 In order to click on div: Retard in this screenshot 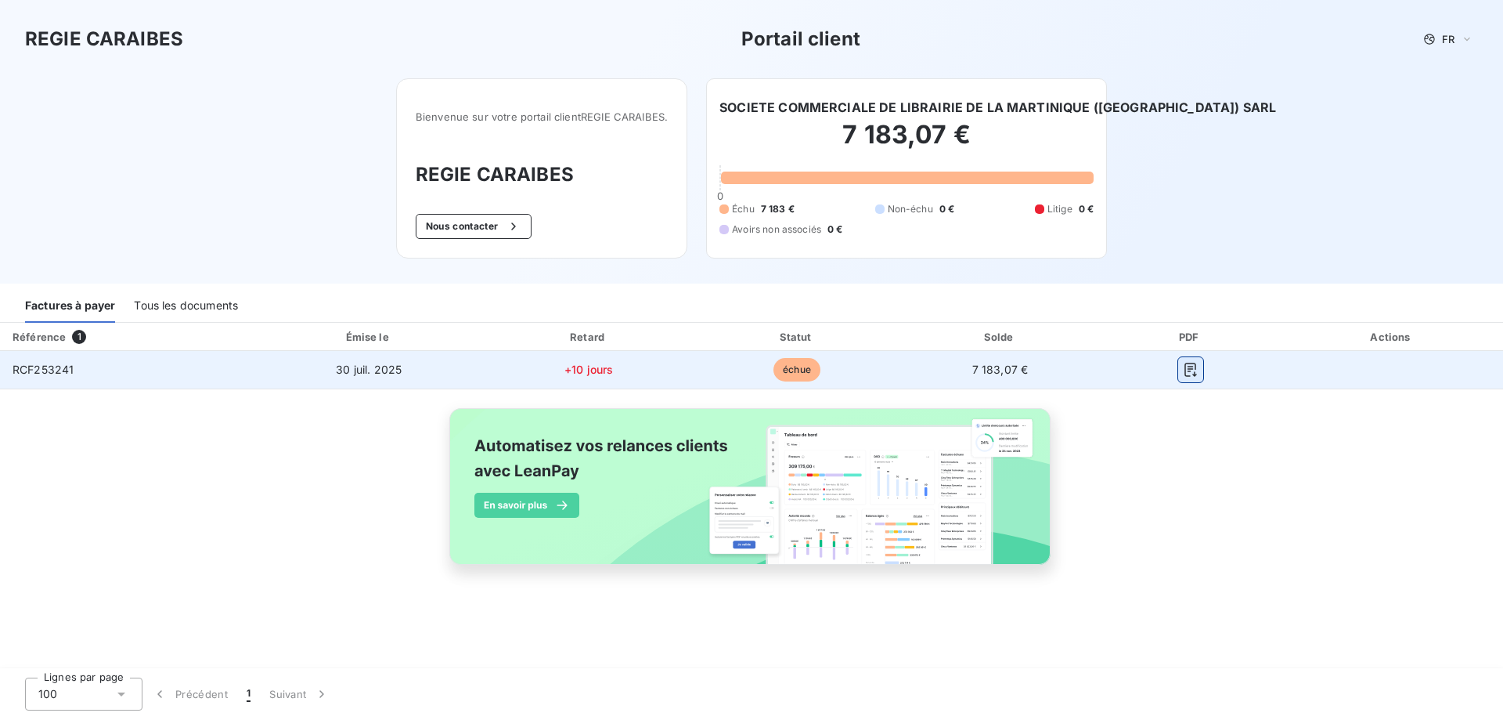, I will do `click(589, 337)`.